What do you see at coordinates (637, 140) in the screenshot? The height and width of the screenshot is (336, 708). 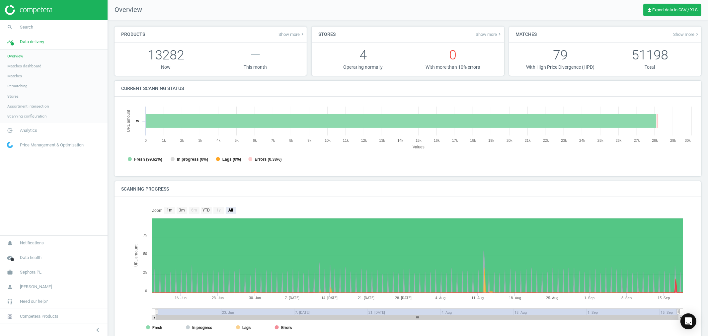 I see `text: 27k` at bounding box center [637, 140].